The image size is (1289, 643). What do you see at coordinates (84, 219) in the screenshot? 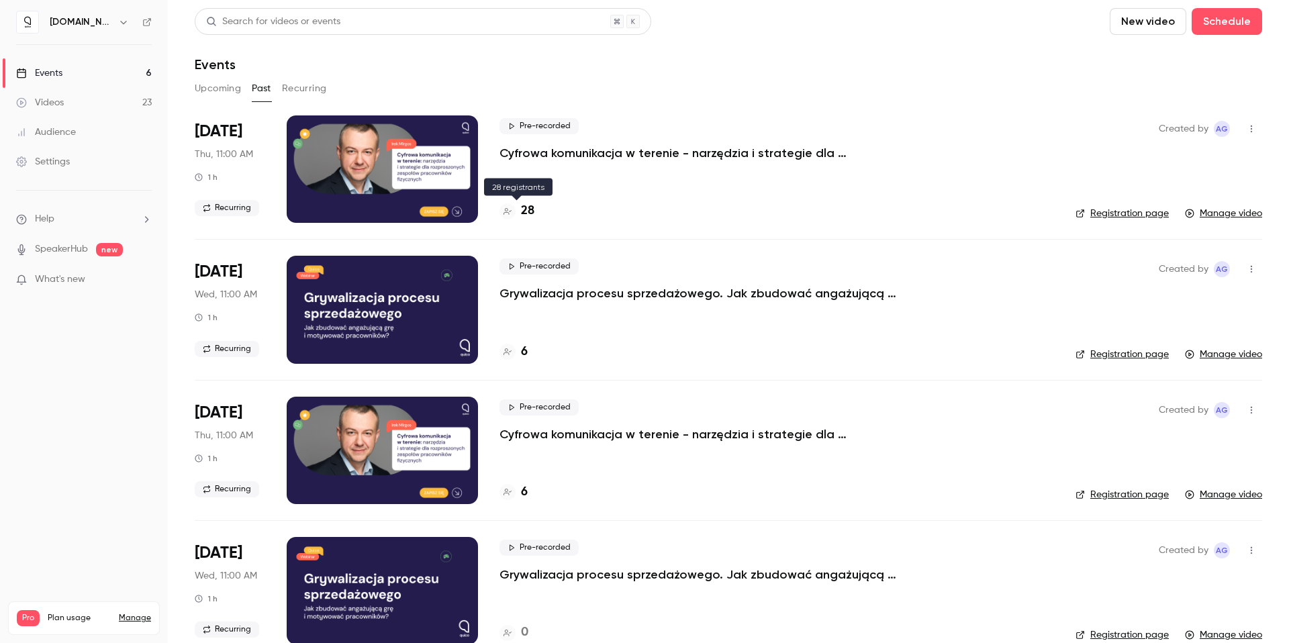
I see `li: help-dropdown-opener` at bounding box center [84, 219].